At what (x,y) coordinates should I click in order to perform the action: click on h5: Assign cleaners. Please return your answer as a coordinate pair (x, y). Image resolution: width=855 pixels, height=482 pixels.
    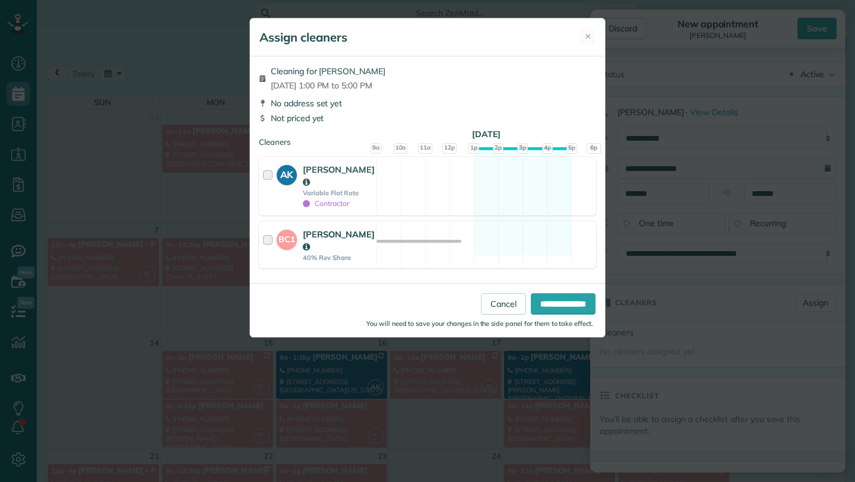
    Looking at the image, I should click on (303, 37).